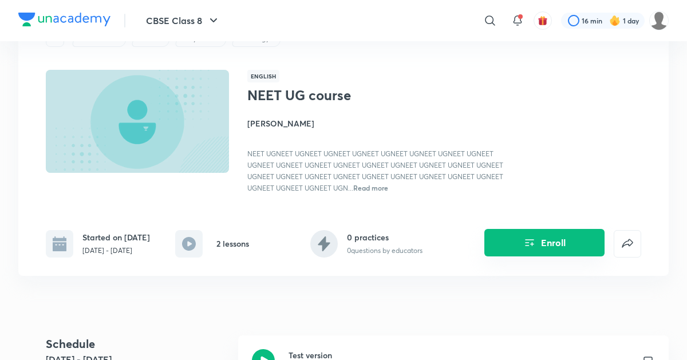 The image size is (687, 360). Describe the element at coordinates (543, 21) in the screenshot. I see `button: avatar` at that location.